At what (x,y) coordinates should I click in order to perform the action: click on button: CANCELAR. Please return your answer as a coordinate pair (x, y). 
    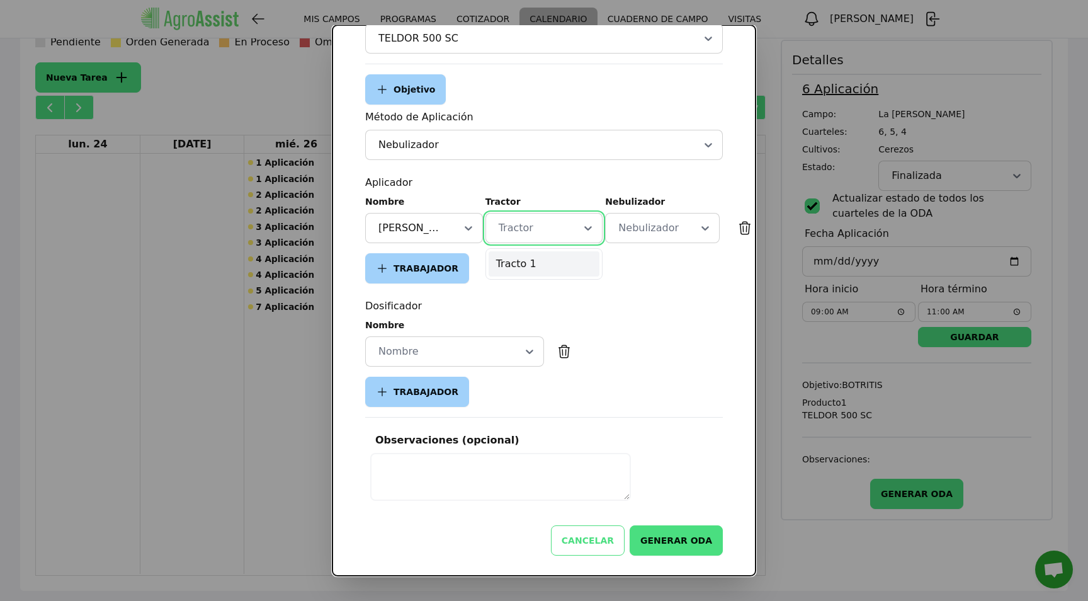
    Looking at the image, I should click on (587, 540).